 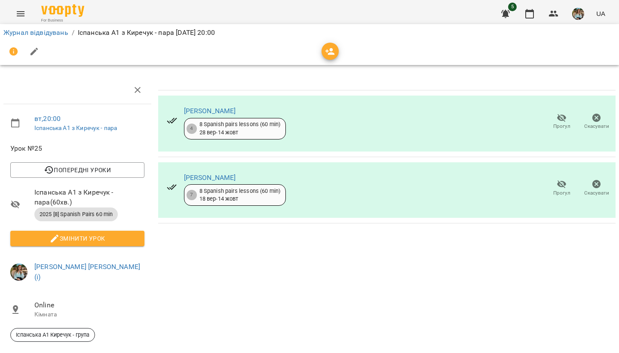 I want to click on div: 4, so click(x=192, y=129).